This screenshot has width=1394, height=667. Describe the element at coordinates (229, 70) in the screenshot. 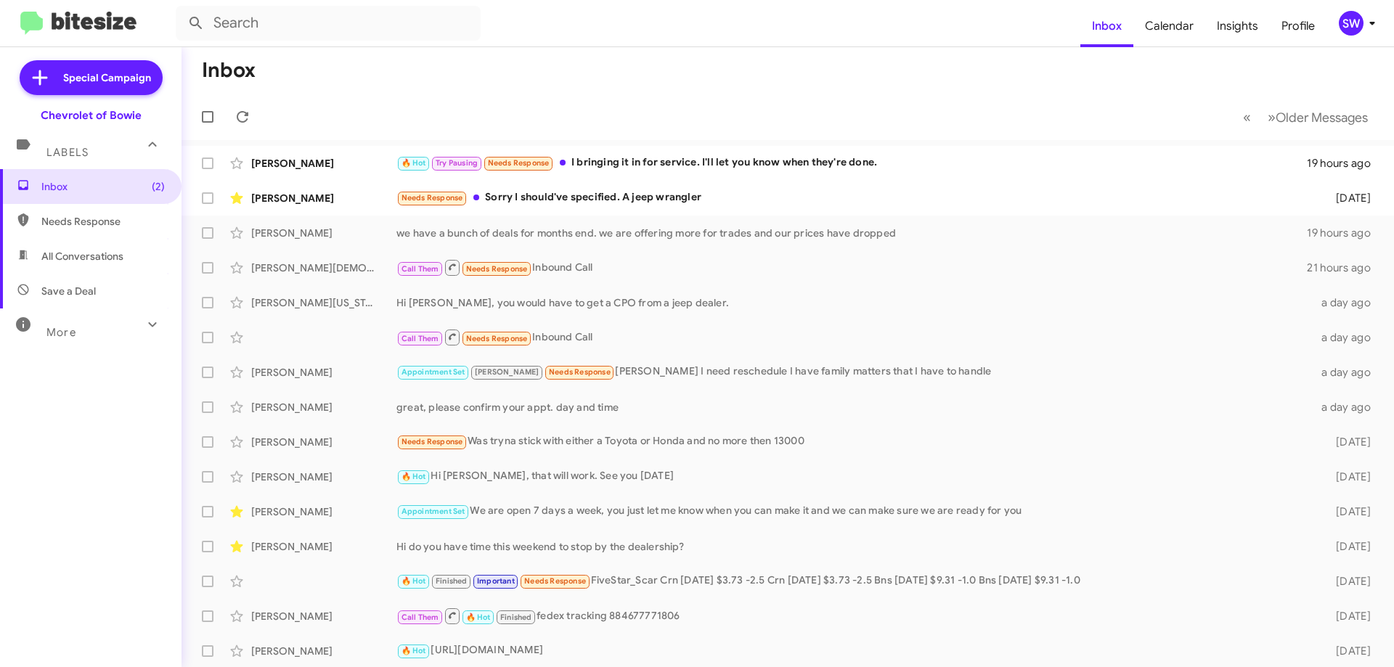

I see `h1: Inbox` at that location.